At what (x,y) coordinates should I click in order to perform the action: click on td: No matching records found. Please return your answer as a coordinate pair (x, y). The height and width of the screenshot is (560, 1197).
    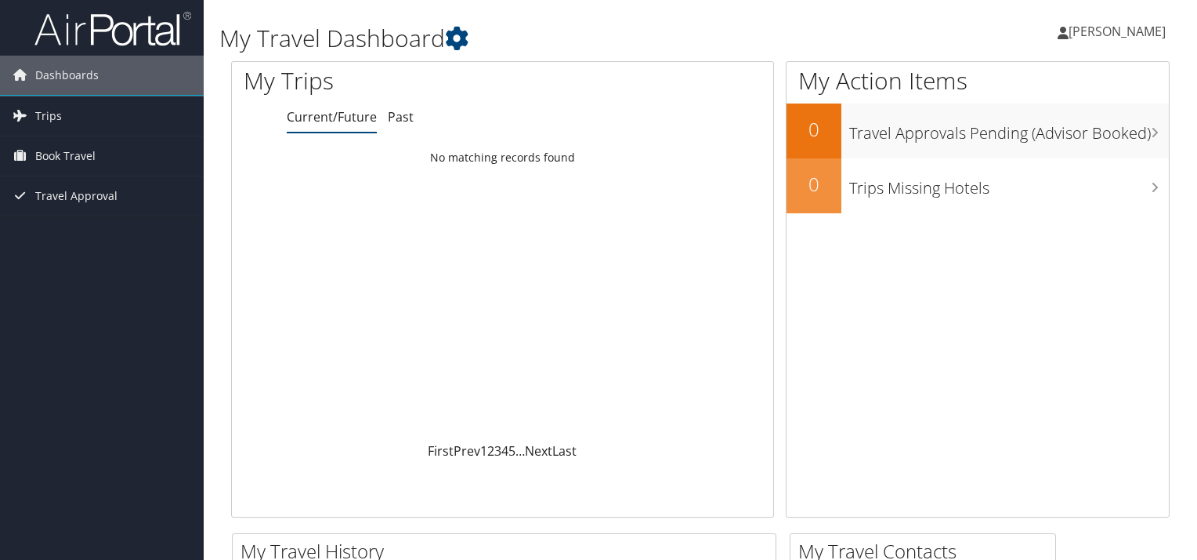
    Looking at the image, I should click on (502, 158).